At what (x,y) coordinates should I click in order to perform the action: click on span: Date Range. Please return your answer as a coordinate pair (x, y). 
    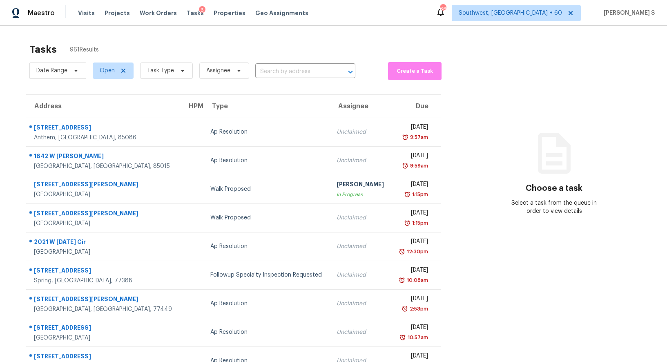
    Looking at the image, I should click on (52, 71).